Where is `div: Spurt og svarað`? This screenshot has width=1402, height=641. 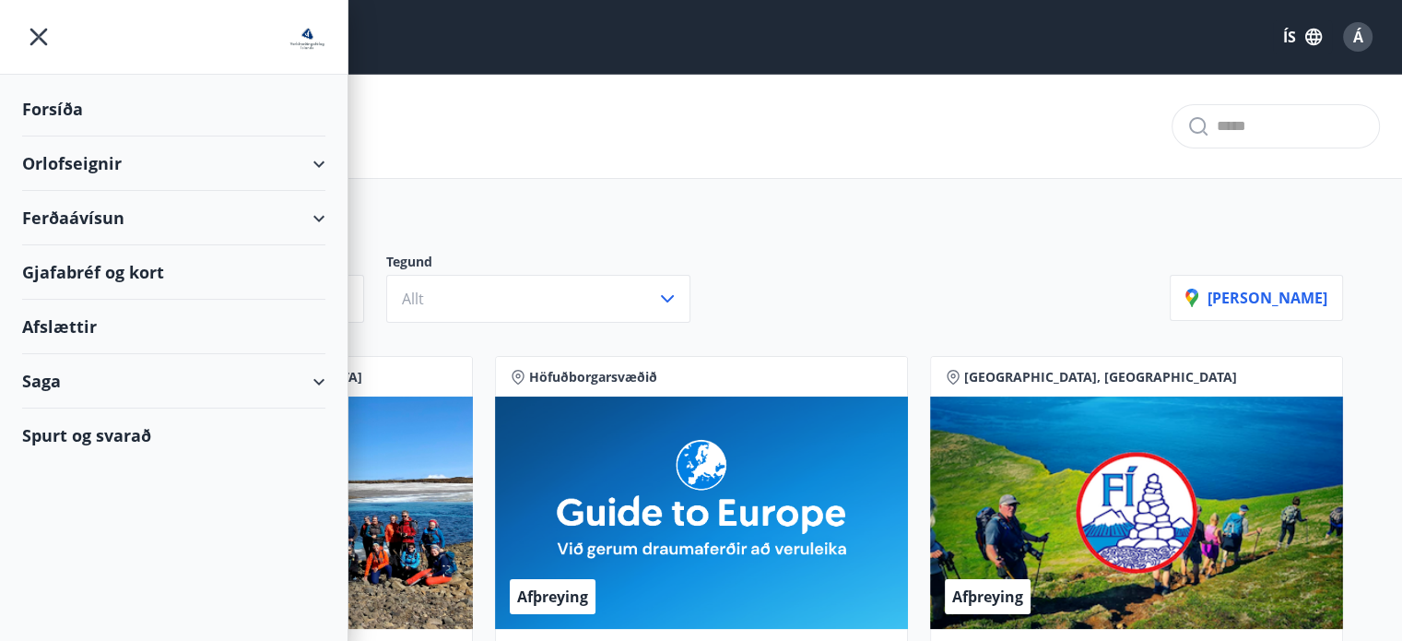
div: Spurt og svarað is located at coordinates (173, 435).